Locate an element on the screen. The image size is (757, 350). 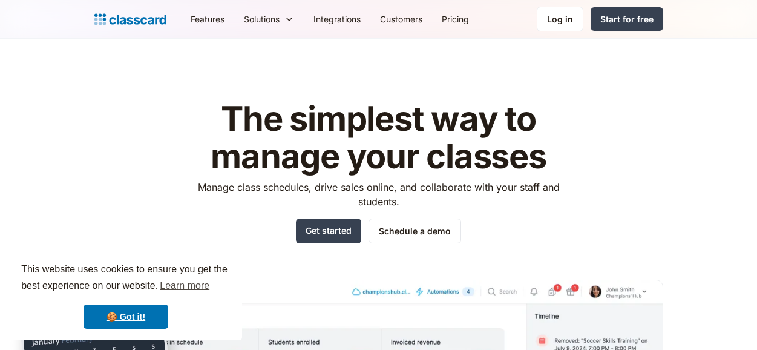
a: dismiss cookie message is located at coordinates (126, 317).